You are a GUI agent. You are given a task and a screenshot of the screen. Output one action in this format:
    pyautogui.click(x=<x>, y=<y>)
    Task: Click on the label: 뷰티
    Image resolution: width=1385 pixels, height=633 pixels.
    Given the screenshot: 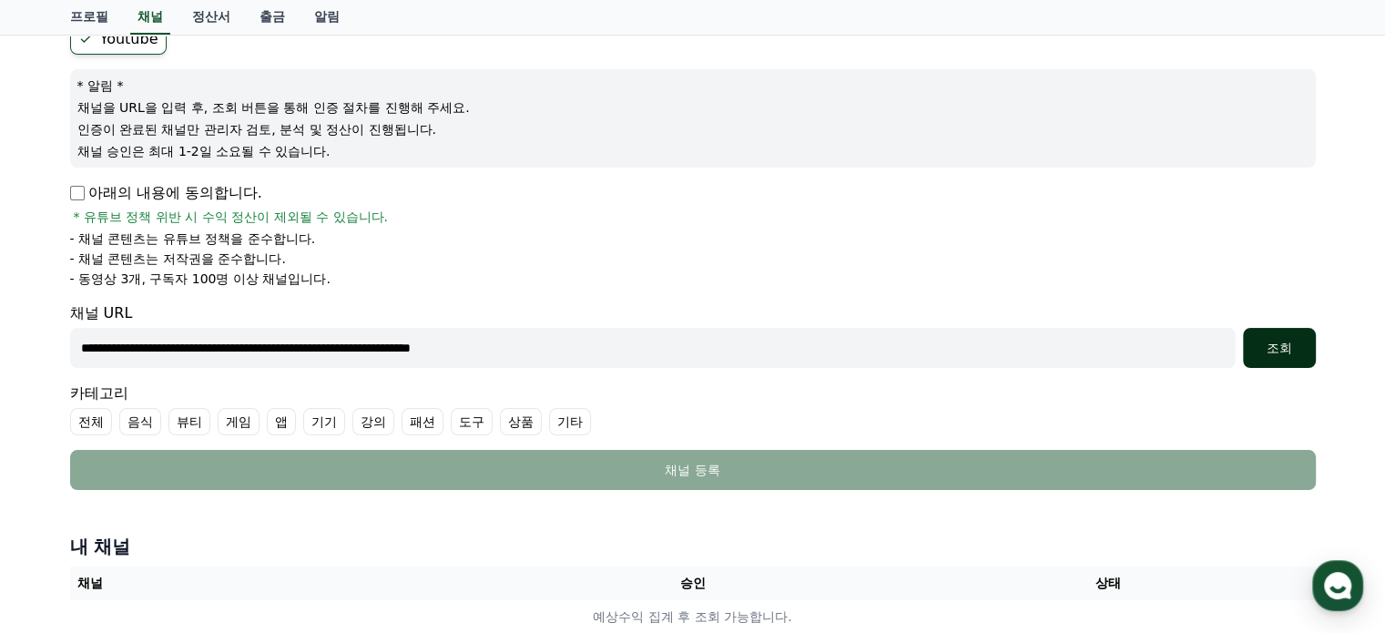 What is the action you would take?
    pyautogui.click(x=189, y=422)
    